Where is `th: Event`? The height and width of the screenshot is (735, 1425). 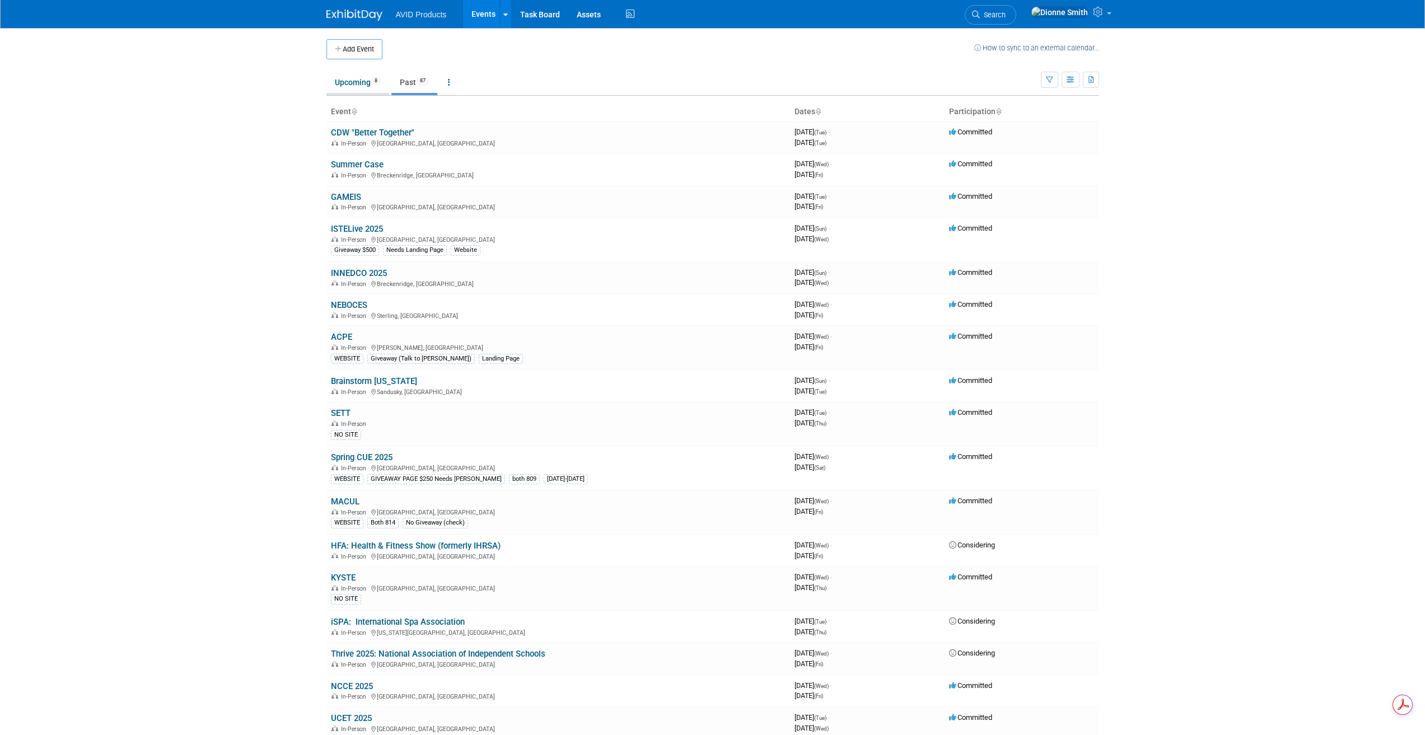
th: Event is located at coordinates (558, 112).